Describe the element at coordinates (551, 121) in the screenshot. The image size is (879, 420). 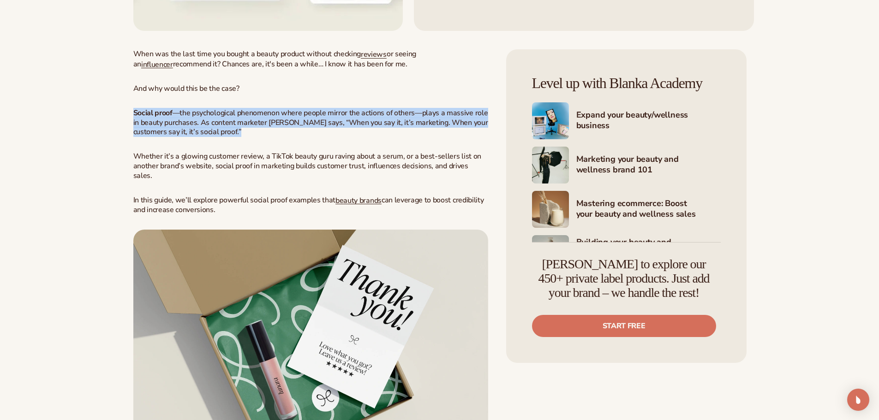
I see `img: Shopify Image 5` at that location.